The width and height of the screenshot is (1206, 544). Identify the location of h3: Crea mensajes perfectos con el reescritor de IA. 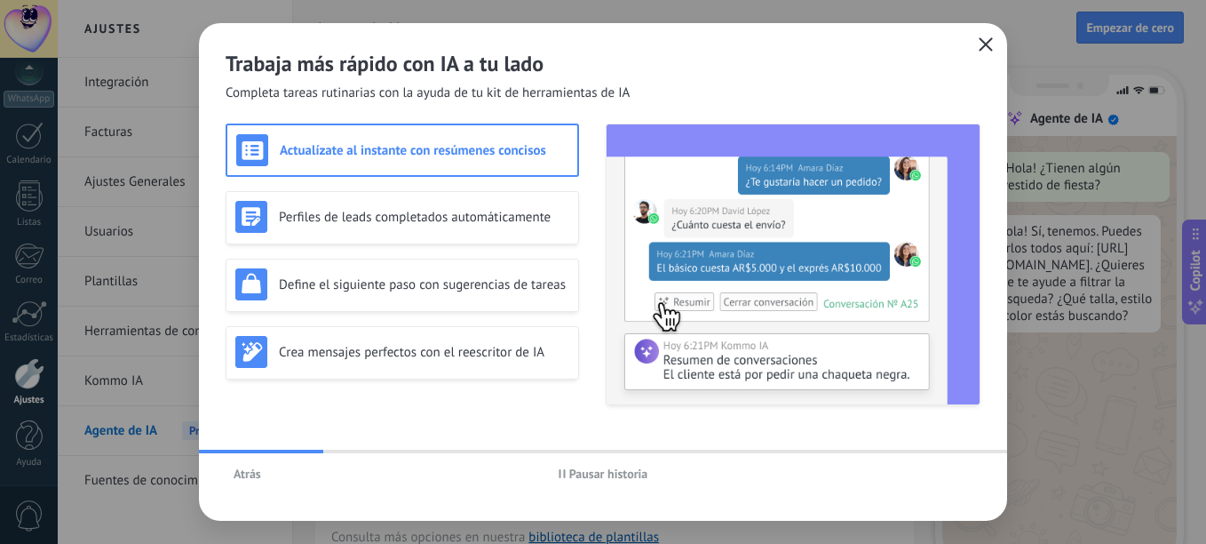
(424, 352).